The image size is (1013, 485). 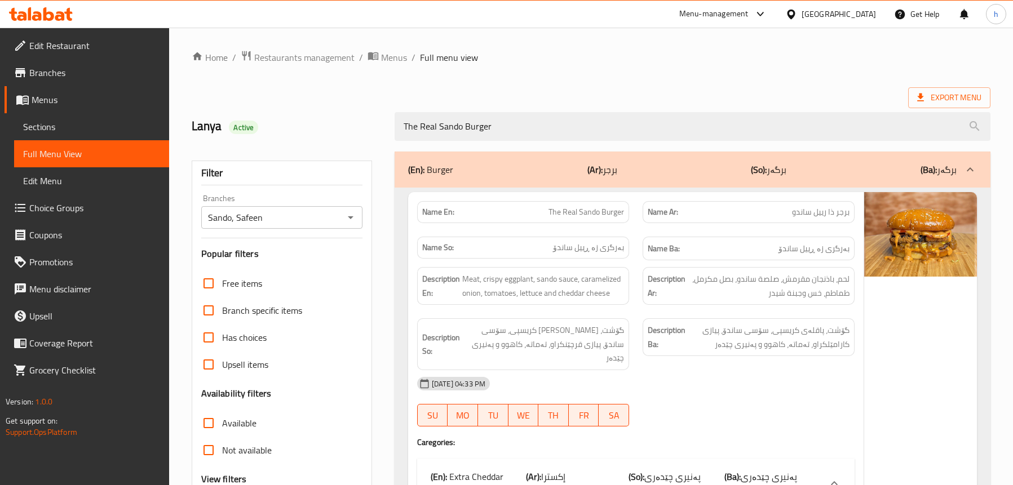 I want to click on div: (En): Burger(Ar):برجر(So):برگەر(Ba):برگەر, so click(x=692, y=170).